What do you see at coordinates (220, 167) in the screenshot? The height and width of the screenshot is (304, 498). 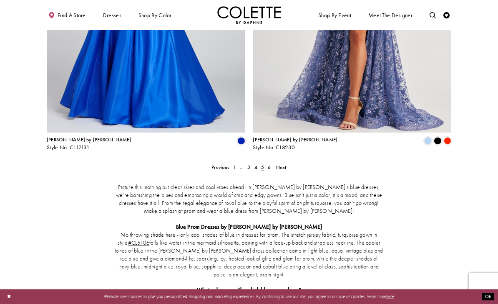 I see `span: Previous` at bounding box center [220, 167].